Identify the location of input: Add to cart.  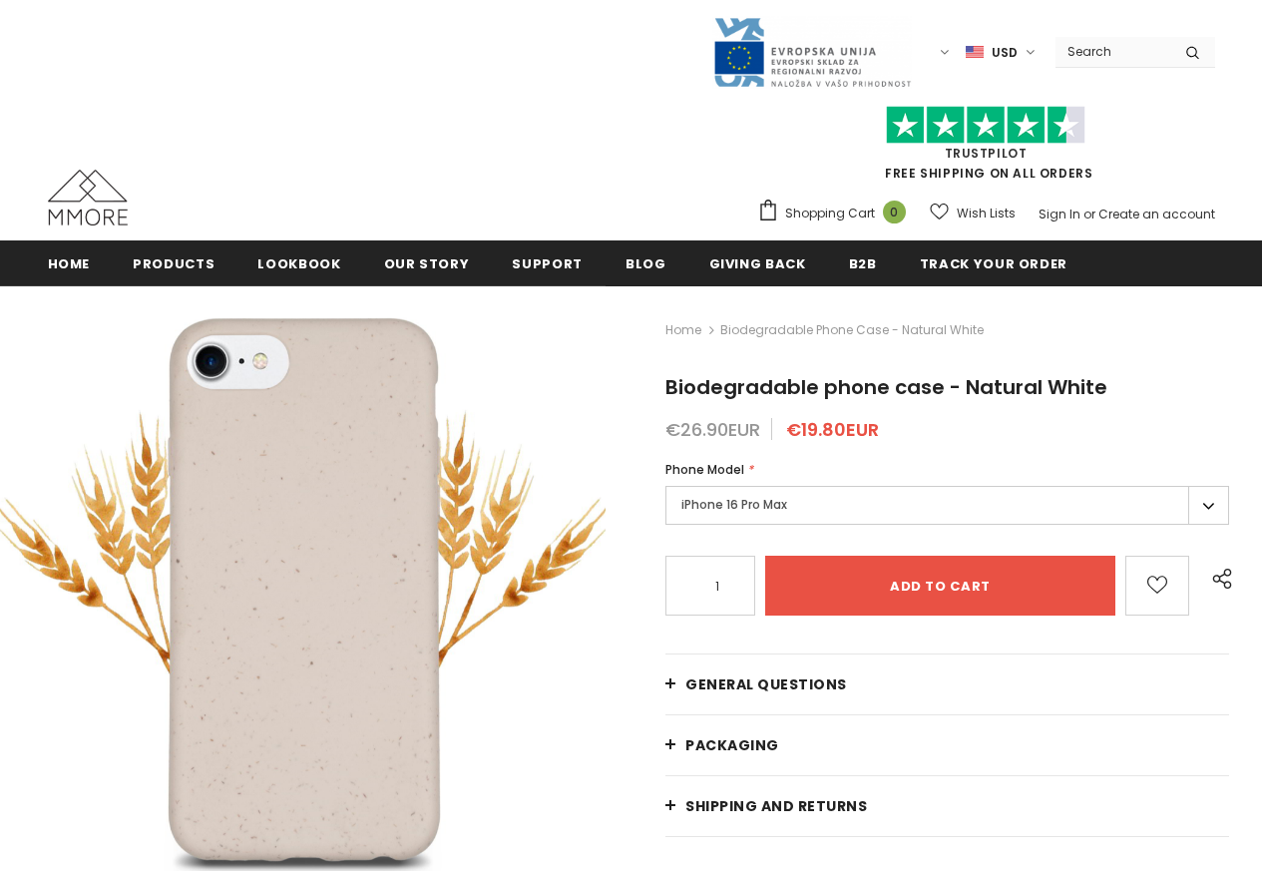
(940, 586).